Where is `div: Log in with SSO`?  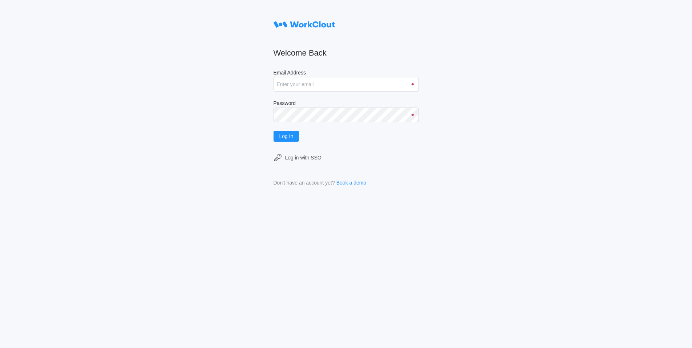 div: Log in with SSO is located at coordinates (303, 158).